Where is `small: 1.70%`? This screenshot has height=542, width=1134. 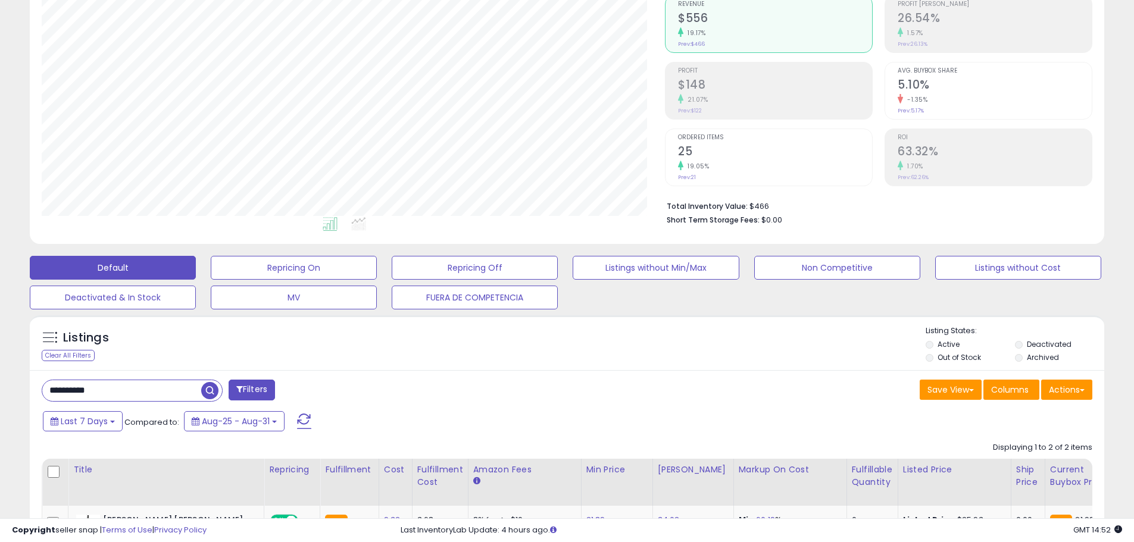
small: 1.70% is located at coordinates (913, 166).